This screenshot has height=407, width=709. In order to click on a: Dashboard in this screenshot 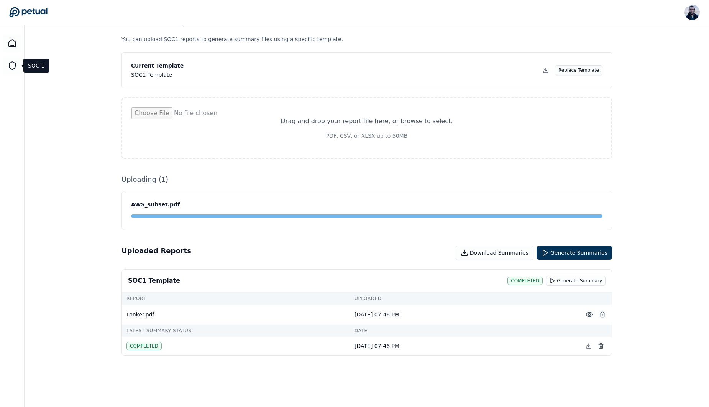, I will do `click(12, 43)`.